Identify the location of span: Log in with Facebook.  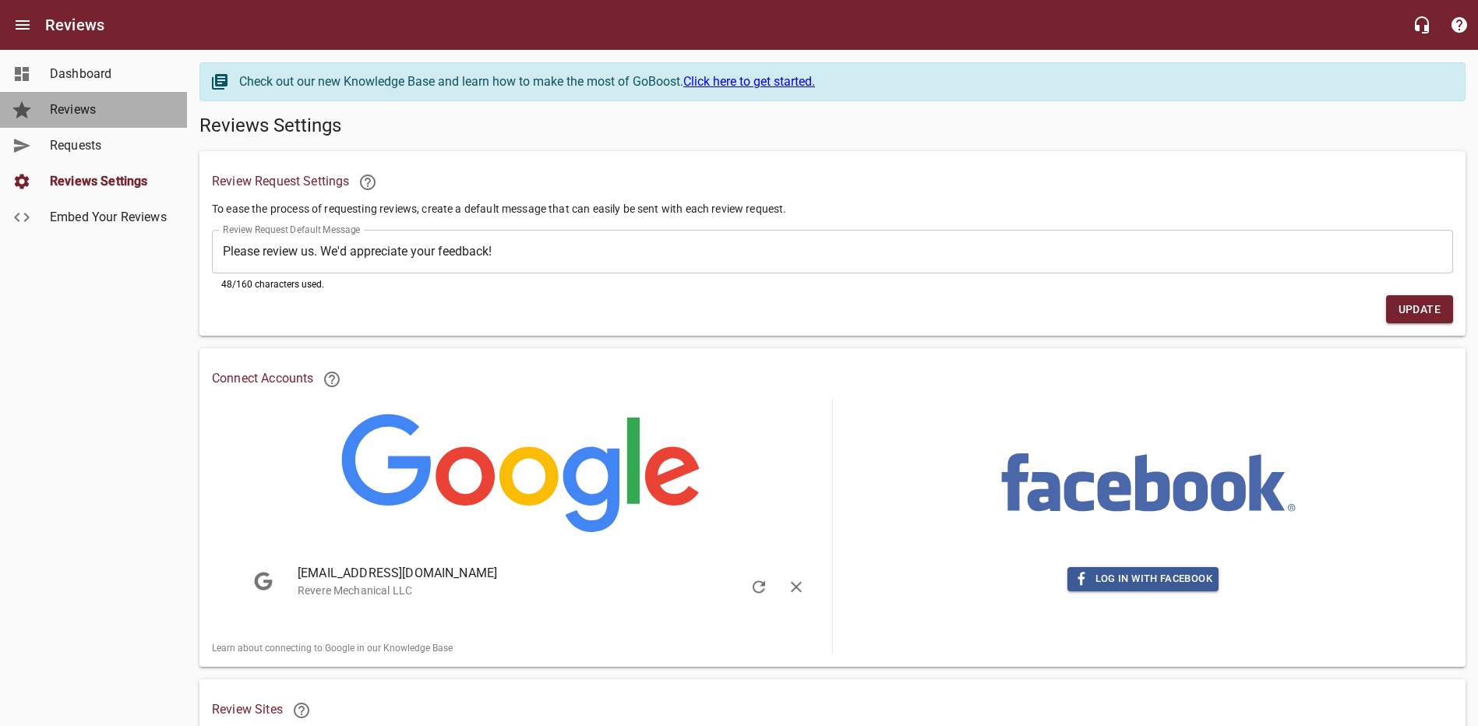
(1143, 579).